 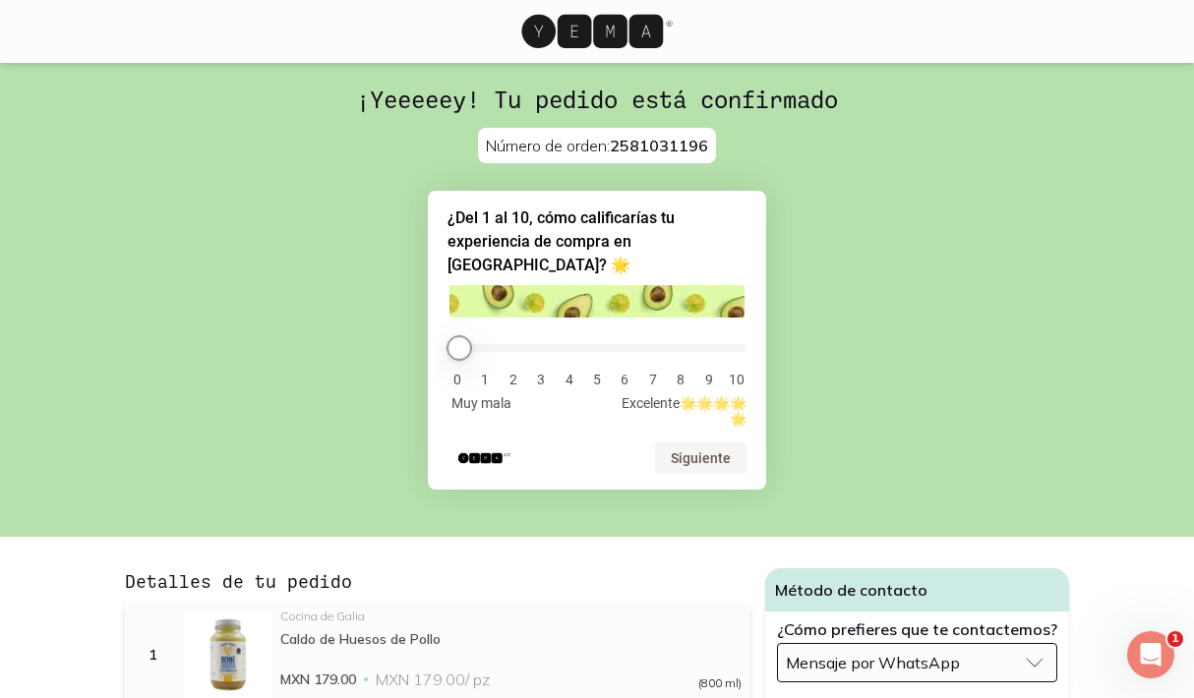 I want to click on button: Mensaje por WhatsApp, so click(x=917, y=663).